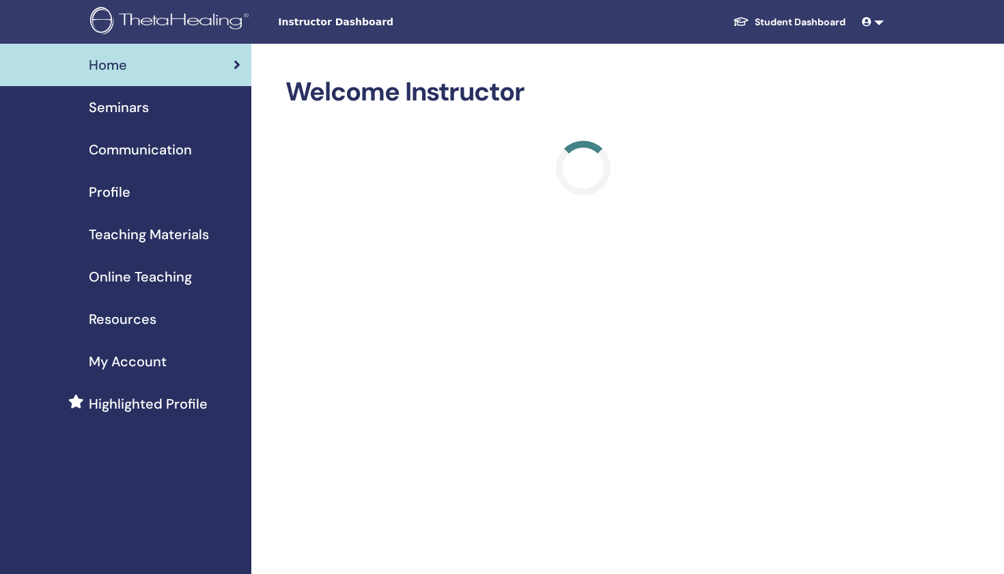 The height and width of the screenshot is (574, 1004). I want to click on span: Profile, so click(109, 192).